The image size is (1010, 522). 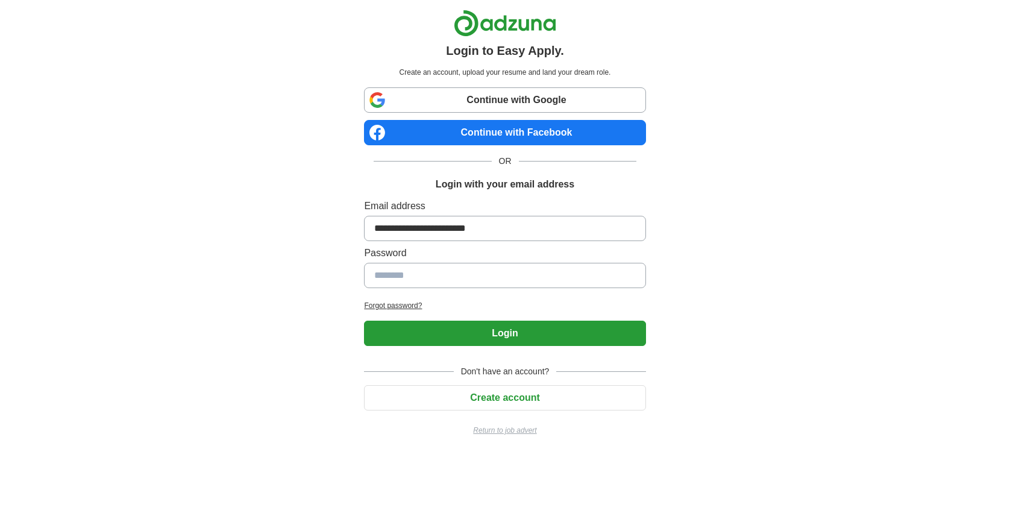 What do you see at coordinates (504, 100) in the screenshot?
I see `a: Continue with Google` at bounding box center [504, 100].